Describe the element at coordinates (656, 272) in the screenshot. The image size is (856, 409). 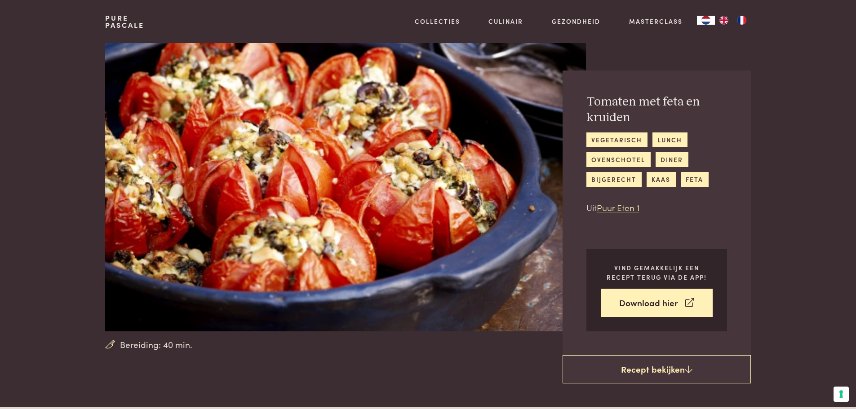
I see `p: Vind gemakkelijk een recept terug via de app!` at that location.